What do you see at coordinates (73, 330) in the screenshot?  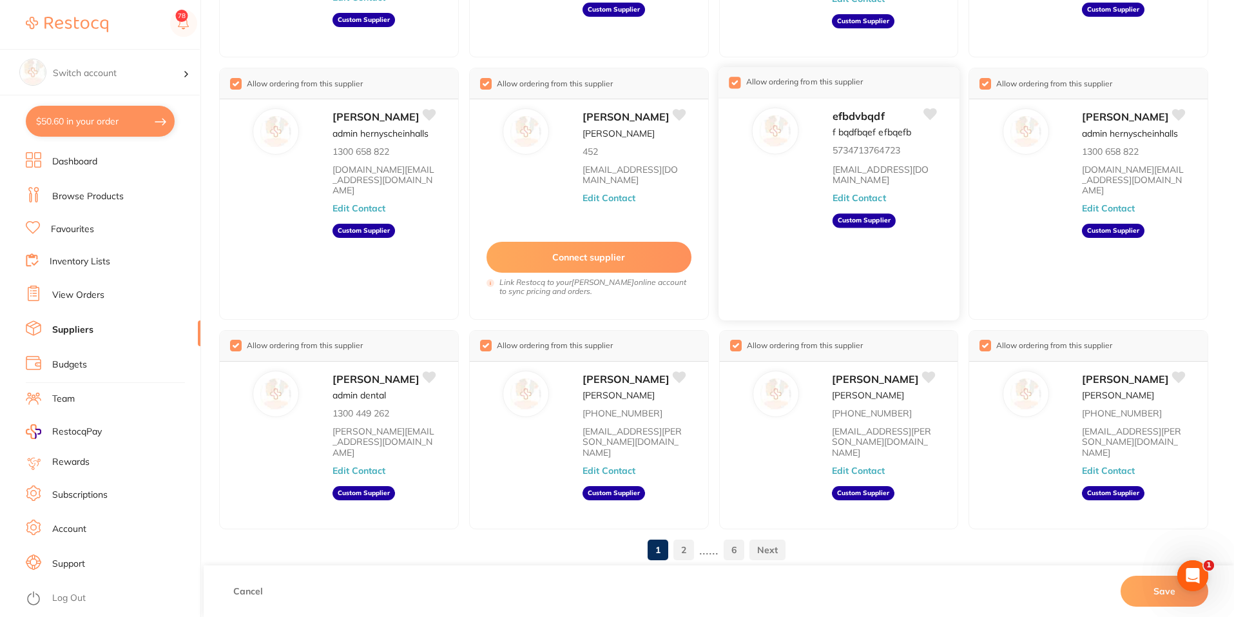 I see `a: Suppliers` at bounding box center [73, 330].